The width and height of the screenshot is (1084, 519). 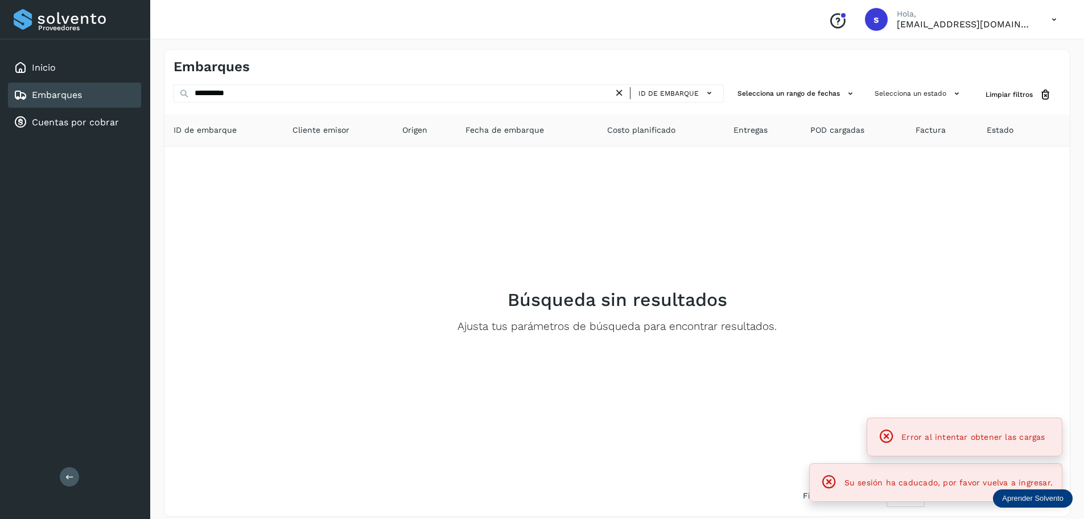 I want to click on a: Cuentas por cobrar, so click(x=75, y=122).